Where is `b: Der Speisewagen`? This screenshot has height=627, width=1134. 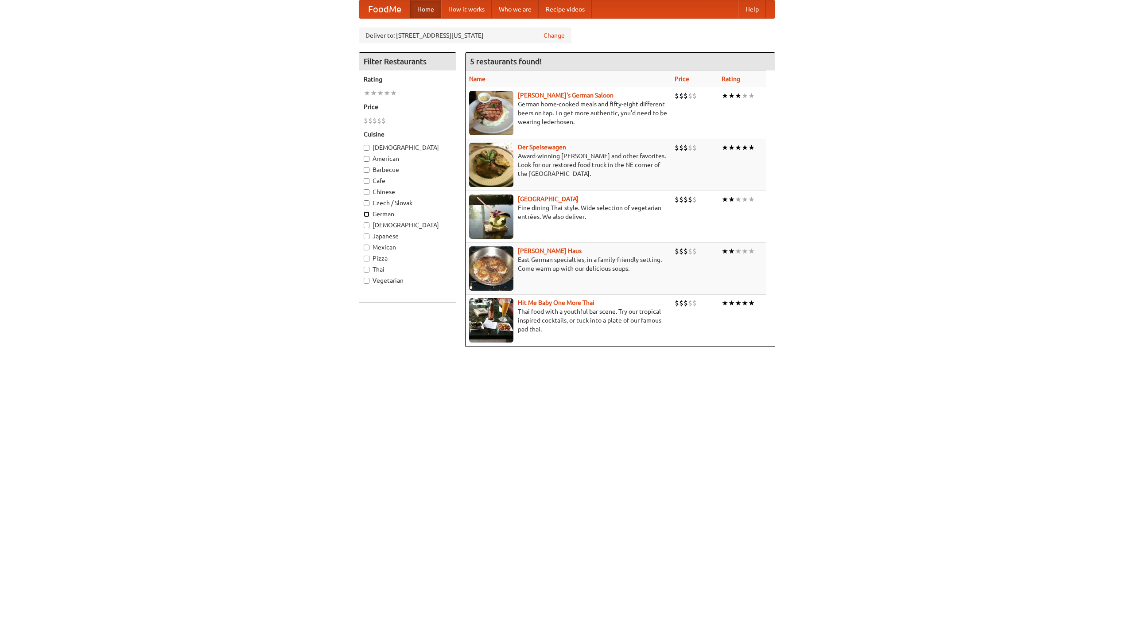
b: Der Speisewagen is located at coordinates (542, 147).